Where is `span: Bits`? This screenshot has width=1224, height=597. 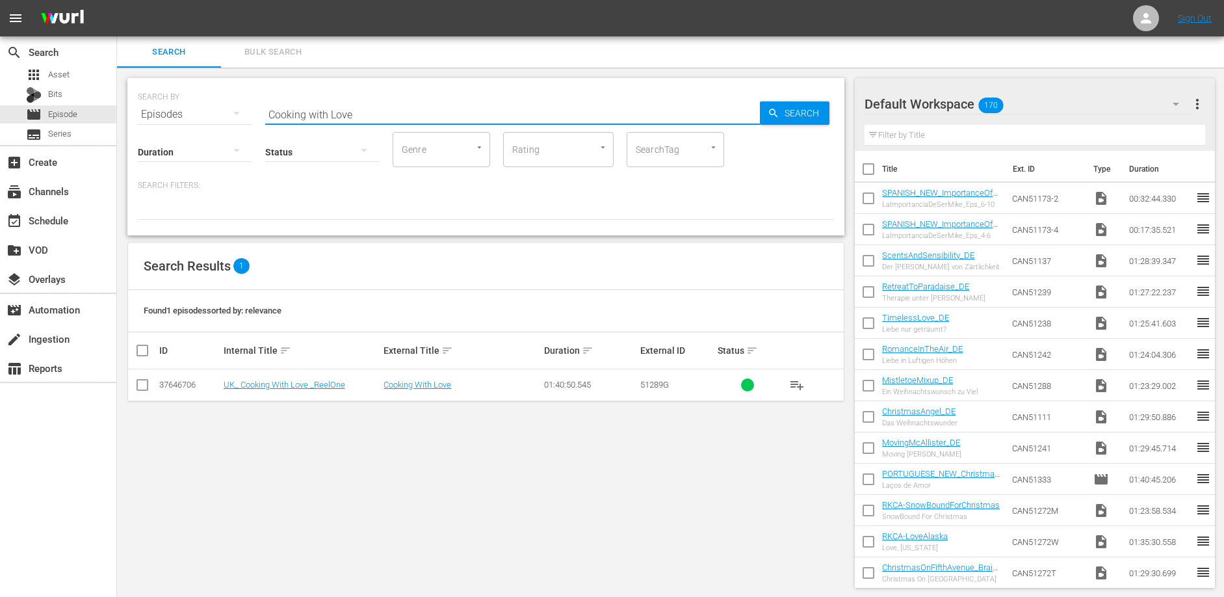 span: Bits is located at coordinates (55, 94).